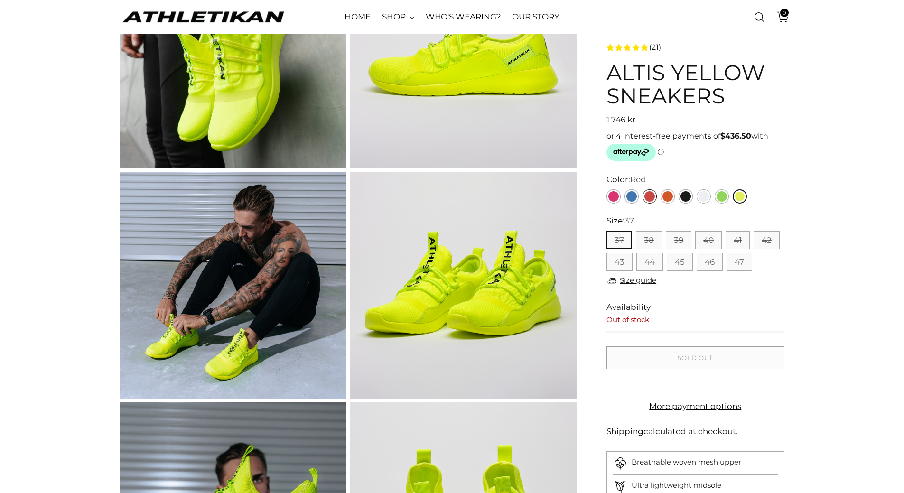 The image size is (904, 493). Describe the element at coordinates (614, 197) in the screenshot. I see `a: Pink` at that location.